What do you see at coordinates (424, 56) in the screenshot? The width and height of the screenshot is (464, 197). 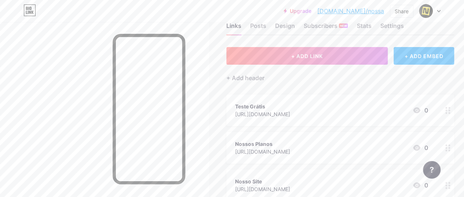 I see `div: + ADD EMBED` at bounding box center [424, 56].